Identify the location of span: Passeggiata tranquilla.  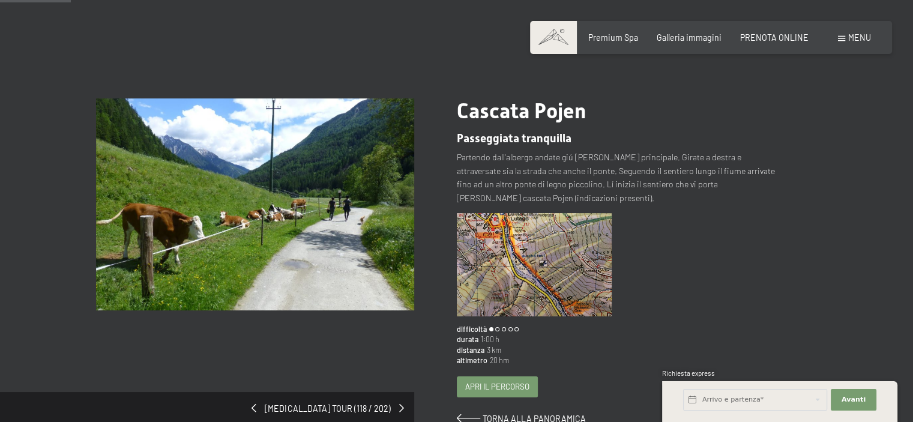
(514, 138).